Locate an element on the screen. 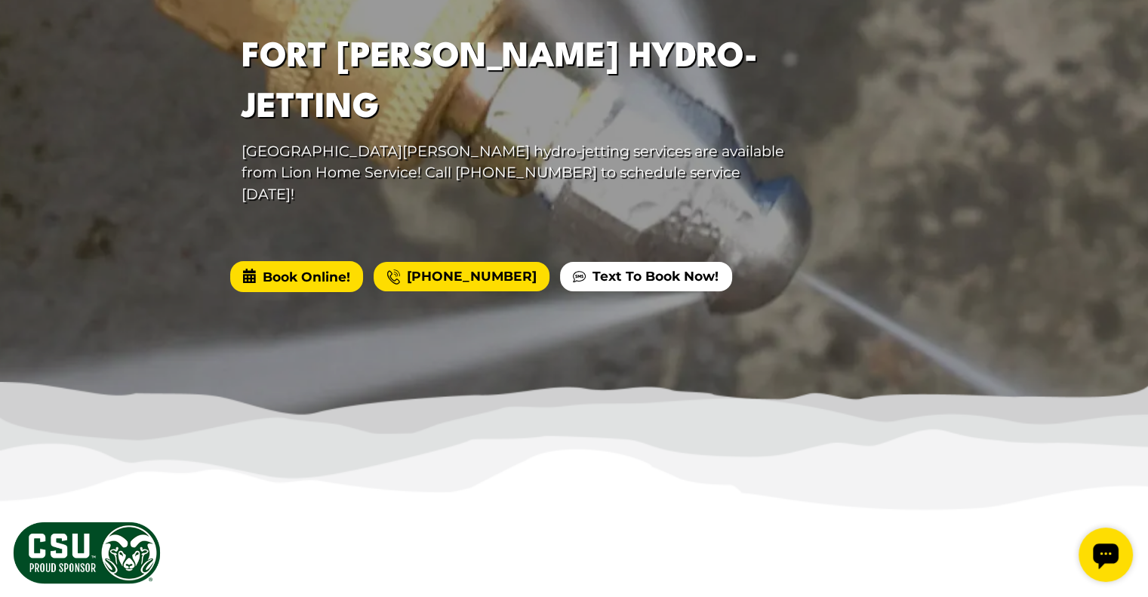  a: Text To Book Now! is located at coordinates (645, 277).